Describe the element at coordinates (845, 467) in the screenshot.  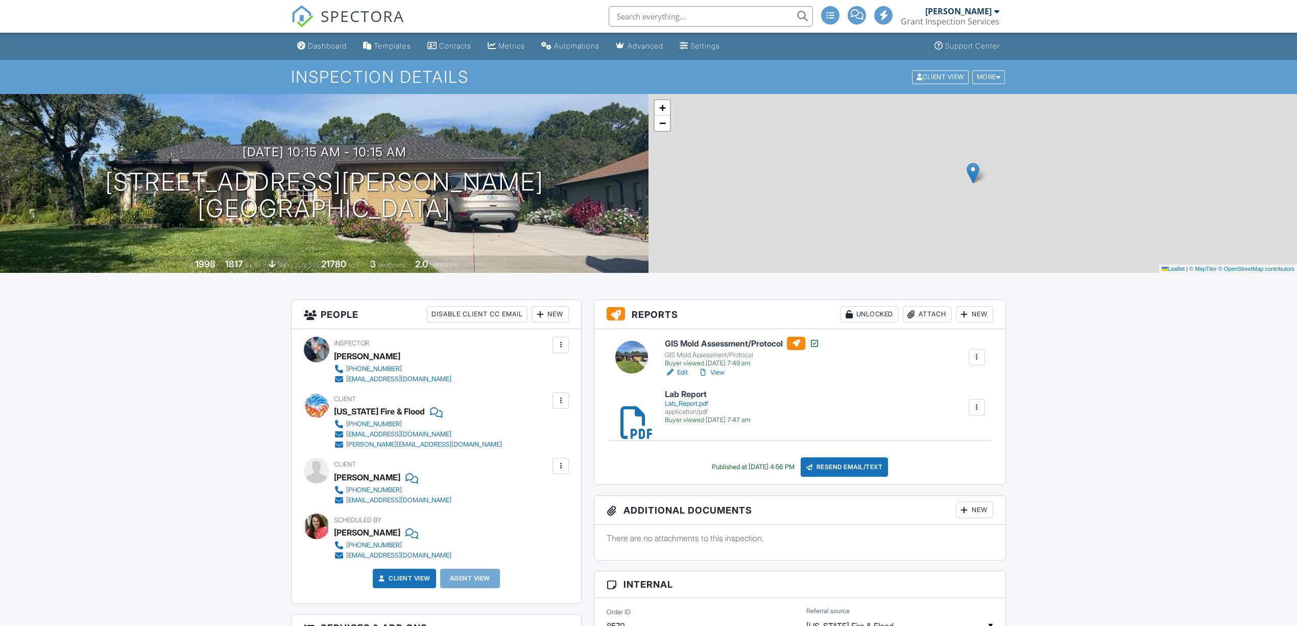
I see `div: Resend Email/Text` at that location.